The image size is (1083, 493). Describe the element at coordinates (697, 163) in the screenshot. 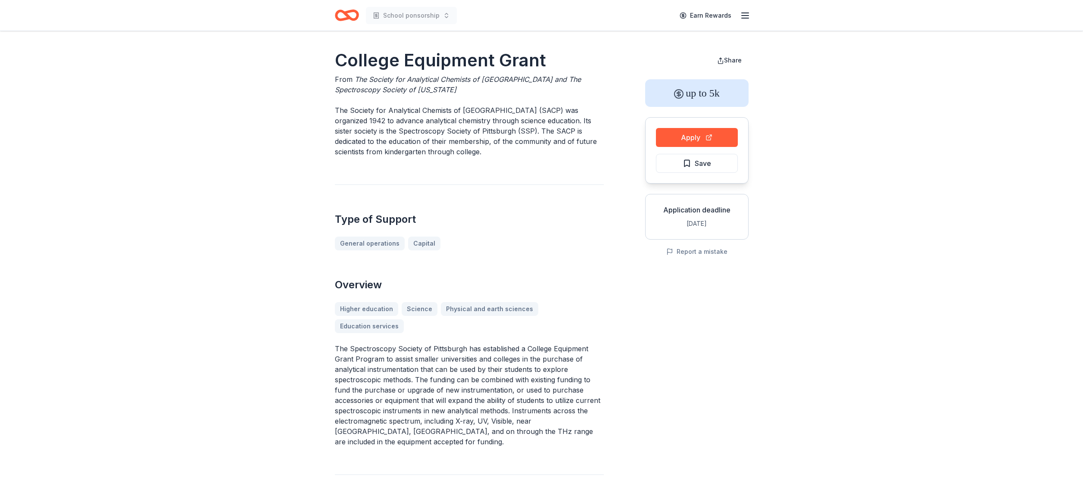

I see `button: Save` at that location.